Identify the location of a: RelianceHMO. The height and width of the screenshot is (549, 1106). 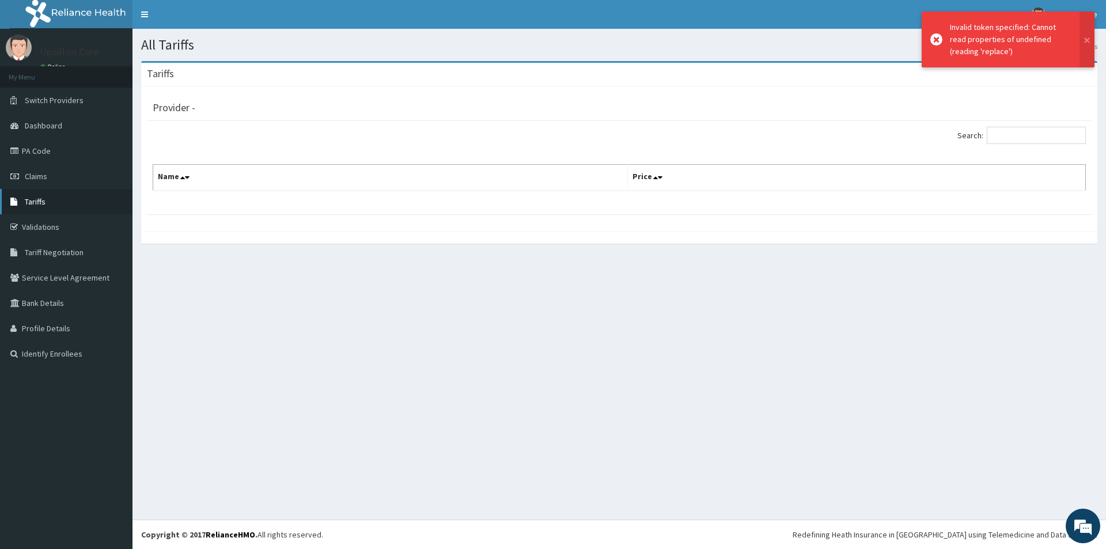
(230, 535).